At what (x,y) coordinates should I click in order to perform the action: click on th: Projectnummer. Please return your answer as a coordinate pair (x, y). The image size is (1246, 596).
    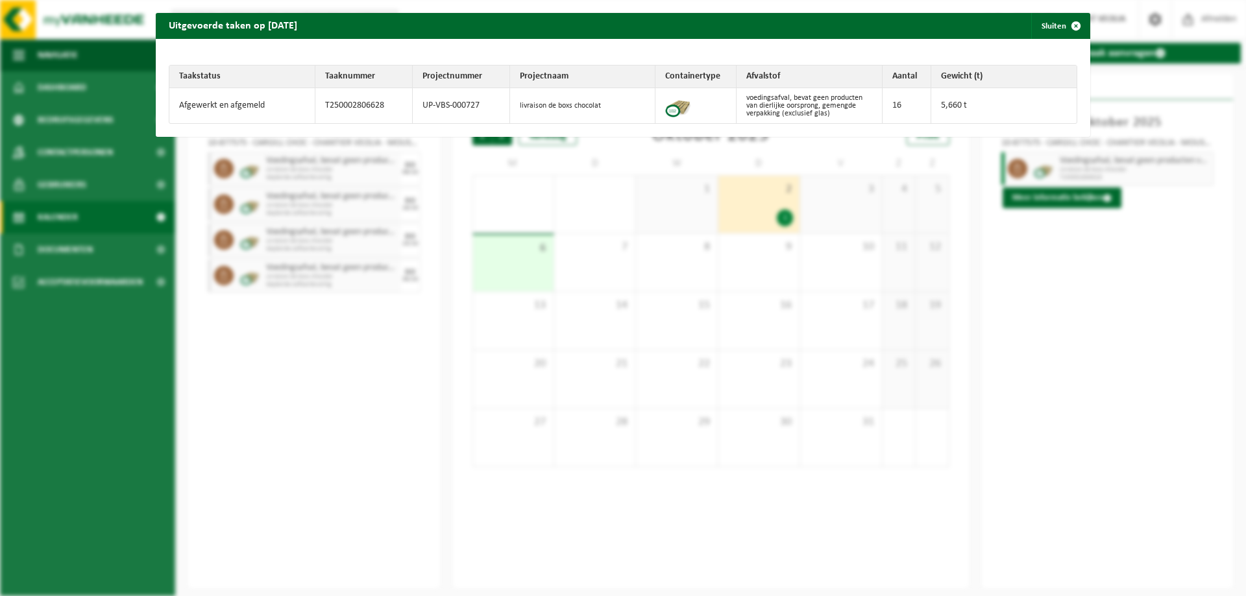
    Looking at the image, I should click on (461, 77).